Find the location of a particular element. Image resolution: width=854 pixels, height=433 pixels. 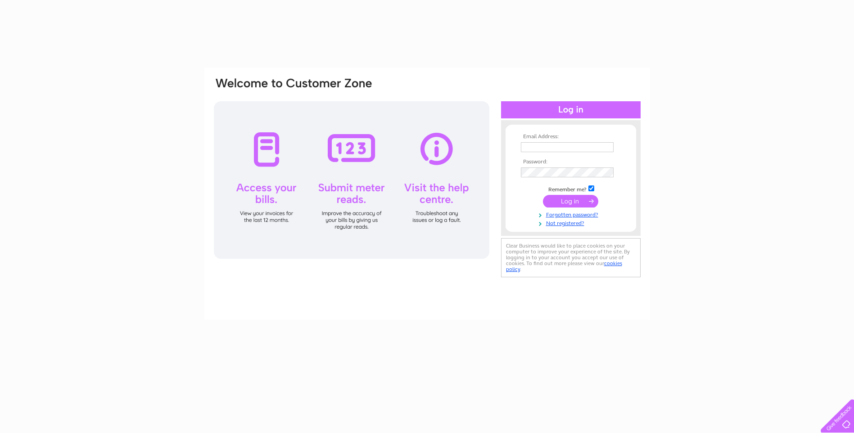

a: cookies policy is located at coordinates (564, 266).